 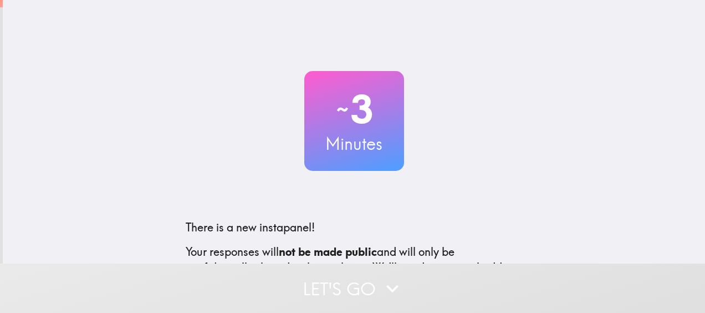 I want to click on span: There is a new instapanel!, so click(x=250, y=227).